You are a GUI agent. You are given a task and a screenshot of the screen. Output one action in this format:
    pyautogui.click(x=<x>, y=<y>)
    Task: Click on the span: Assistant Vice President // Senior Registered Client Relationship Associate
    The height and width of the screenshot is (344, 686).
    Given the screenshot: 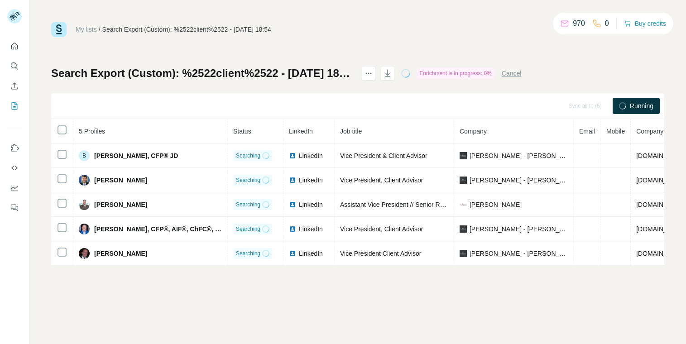 What is the action you would take?
    pyautogui.click(x=445, y=205)
    